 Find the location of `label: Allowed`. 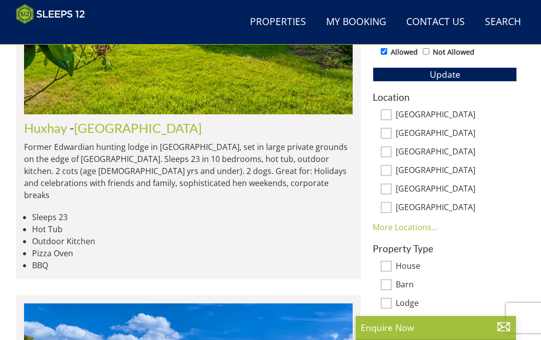

label: Allowed is located at coordinates (404, 52).